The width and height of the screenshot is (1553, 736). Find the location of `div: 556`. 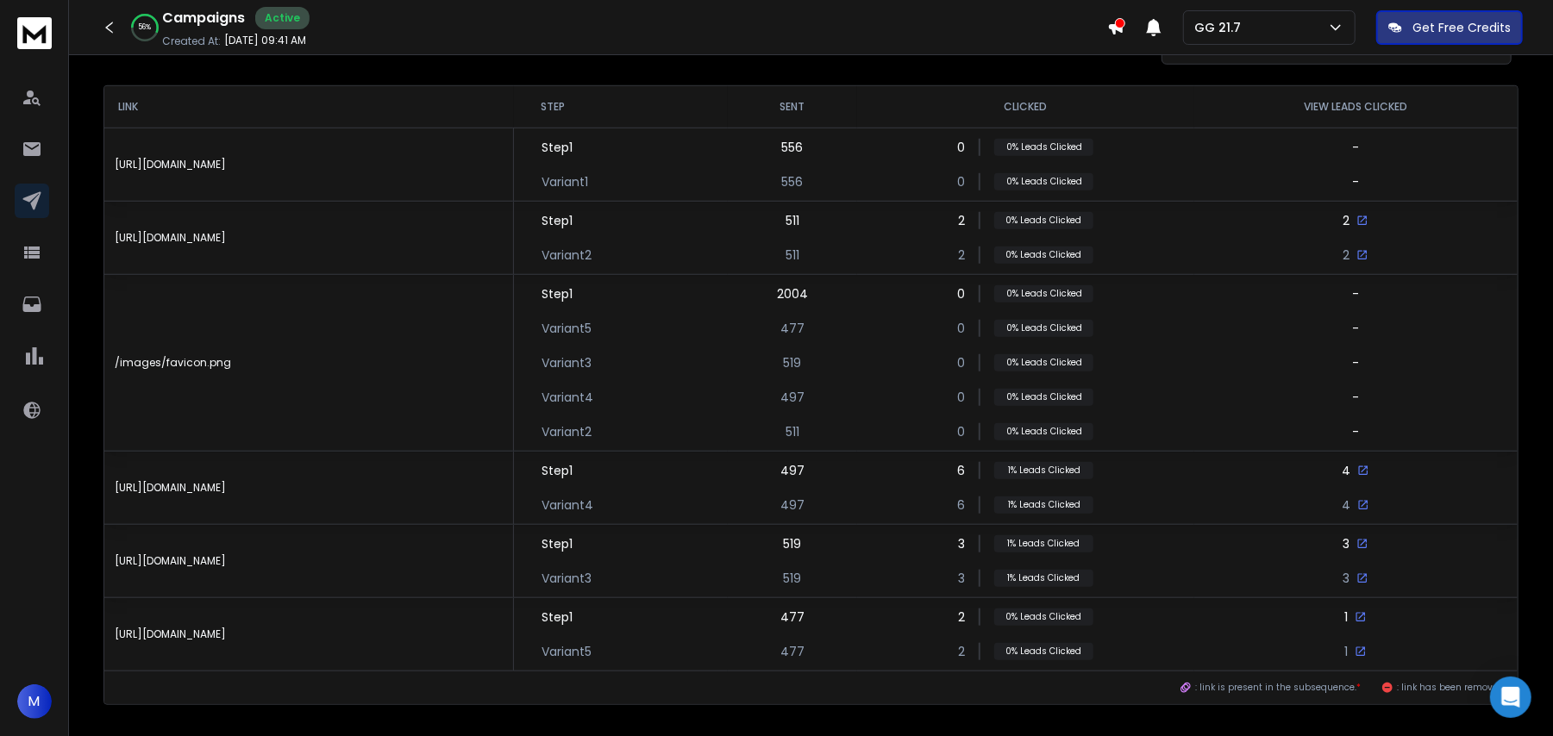

div: 556 is located at coordinates (792, 165).